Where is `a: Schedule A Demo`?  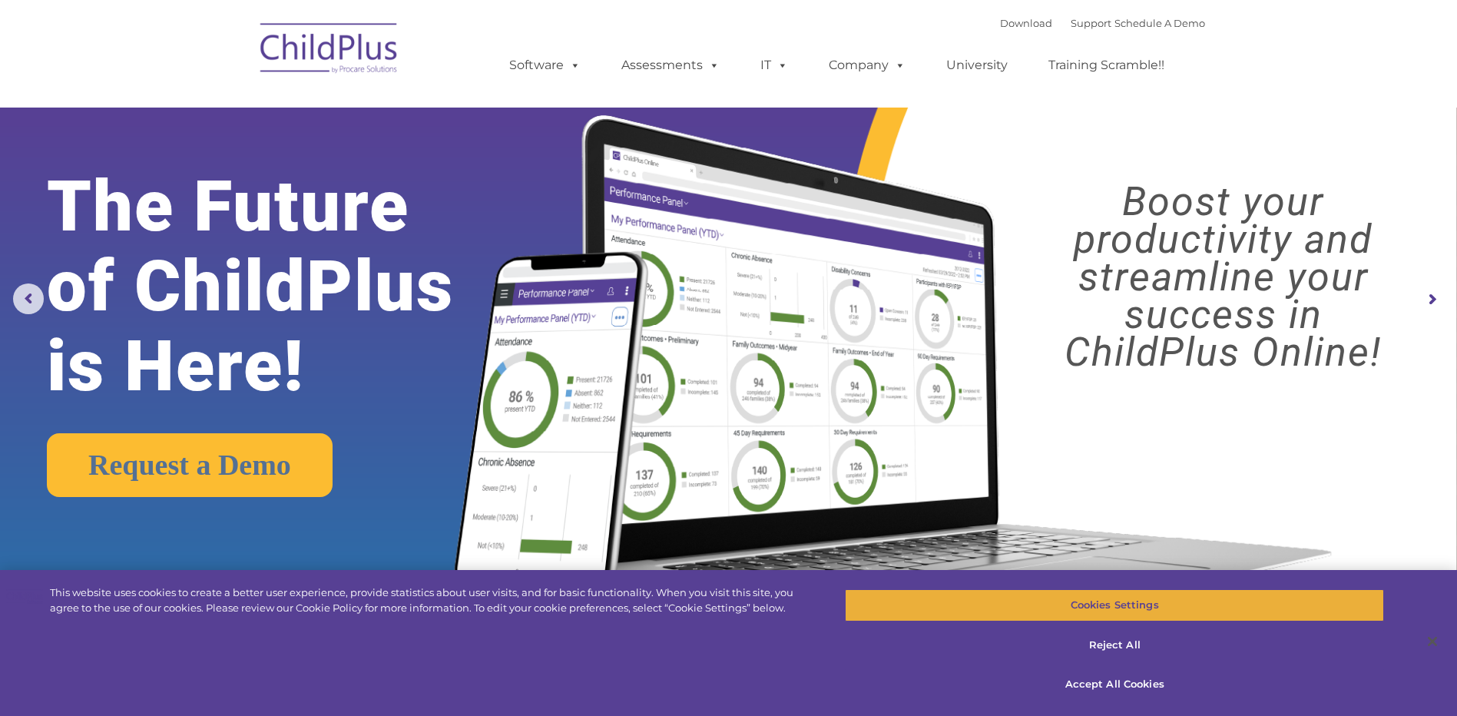
a: Schedule A Demo is located at coordinates (1160, 23).